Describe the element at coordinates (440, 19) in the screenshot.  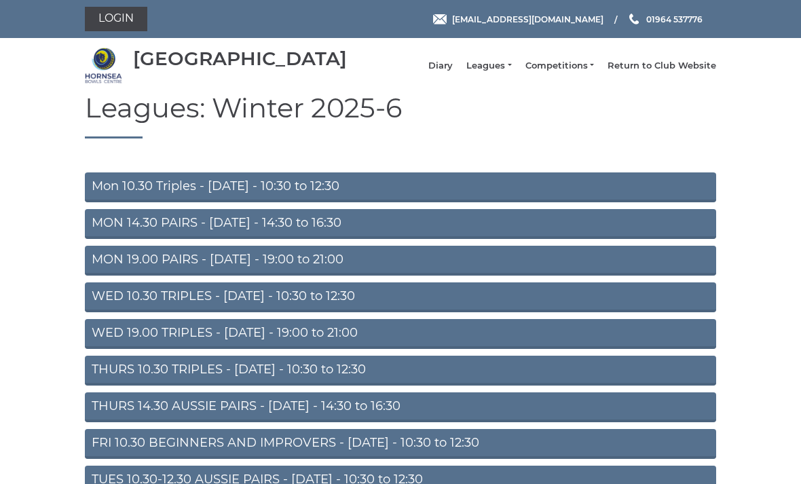
I see `img: Email` at that location.